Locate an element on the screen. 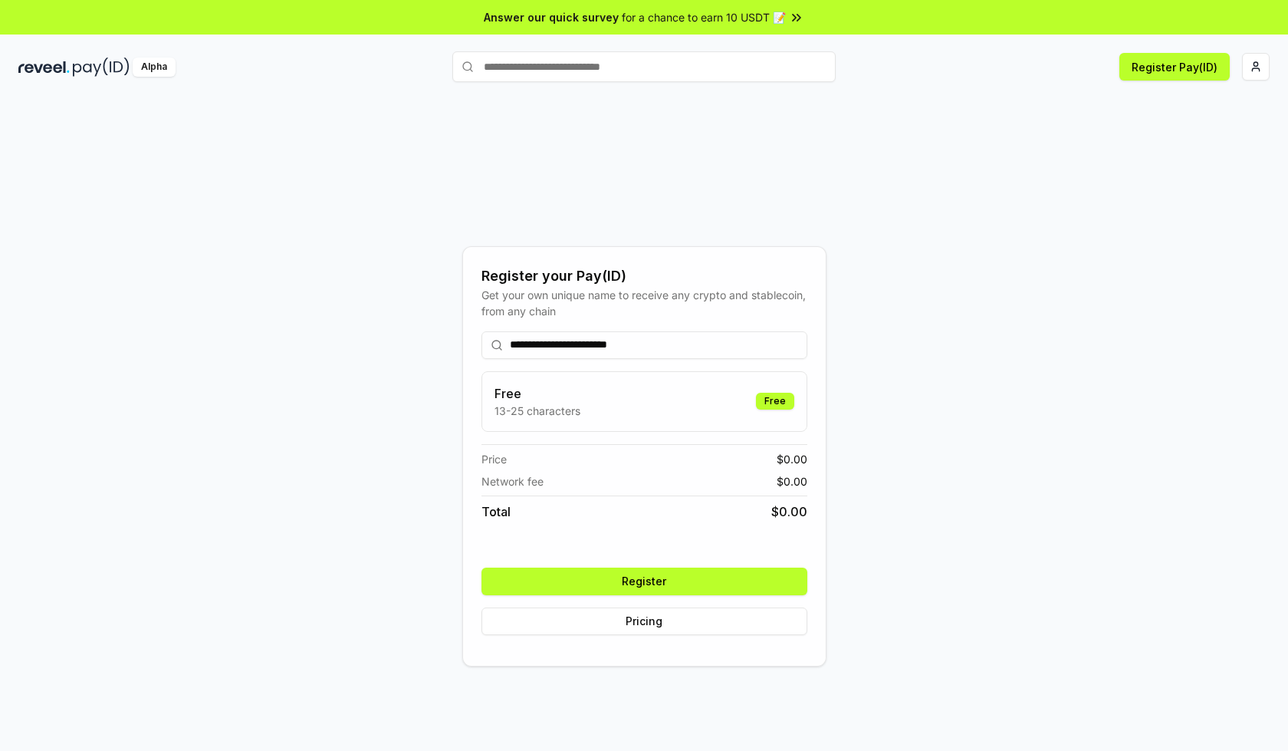  button: Register Pay(ID) is located at coordinates (1175, 67).